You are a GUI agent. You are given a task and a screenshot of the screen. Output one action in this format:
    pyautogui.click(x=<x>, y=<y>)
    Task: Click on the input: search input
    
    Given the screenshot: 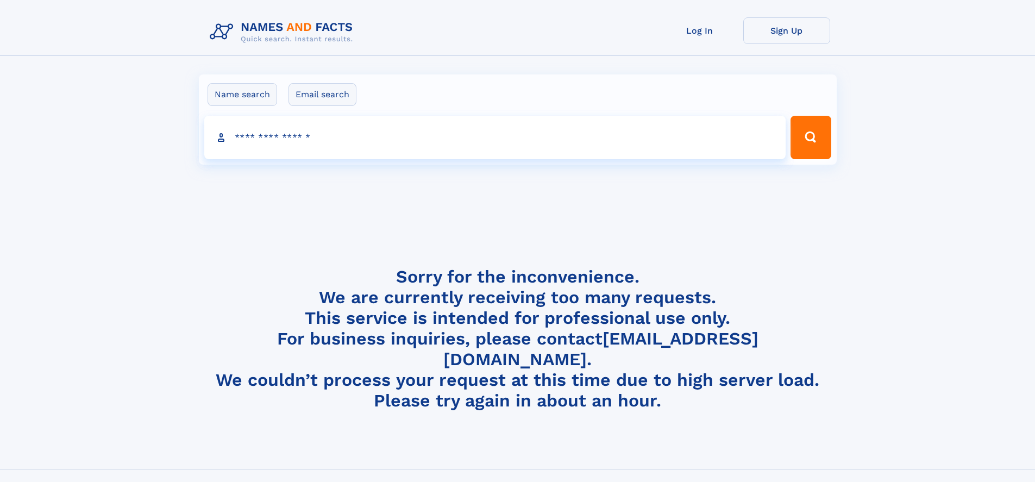 What is the action you would take?
    pyautogui.click(x=495, y=137)
    